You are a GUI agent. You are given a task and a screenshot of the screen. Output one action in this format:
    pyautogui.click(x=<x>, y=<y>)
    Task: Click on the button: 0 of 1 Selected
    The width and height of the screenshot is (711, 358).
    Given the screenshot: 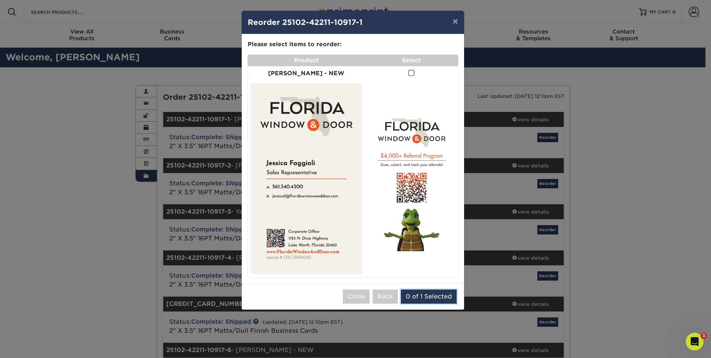 What is the action you would take?
    pyautogui.click(x=429, y=297)
    